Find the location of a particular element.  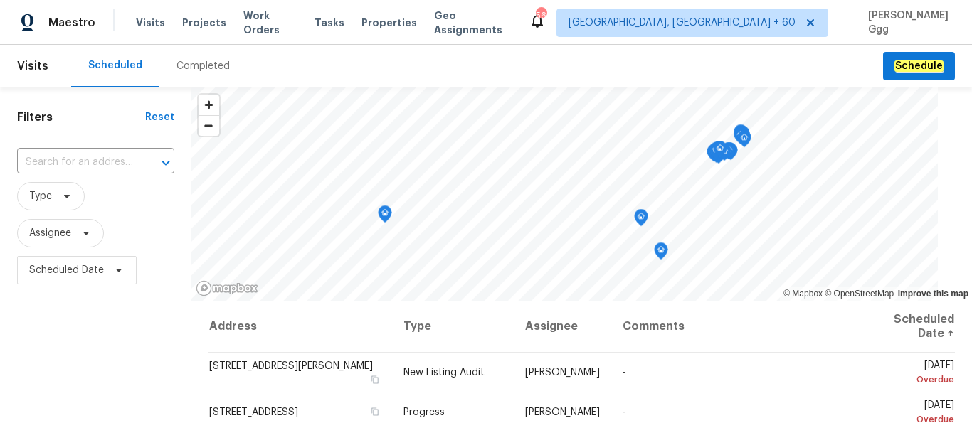

span: Scheduled Date is located at coordinates (66, 270).